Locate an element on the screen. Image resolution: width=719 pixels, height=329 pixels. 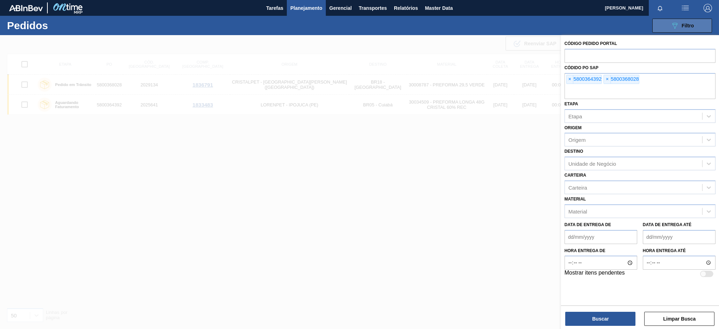
span: Filtro is located at coordinates (688, 26).